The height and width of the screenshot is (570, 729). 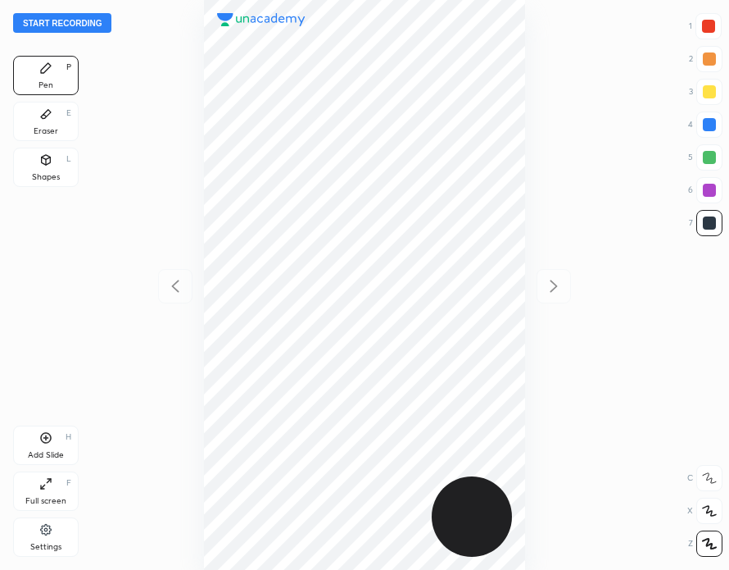 What do you see at coordinates (706, 125) in the screenshot?
I see `div: 4` at bounding box center [706, 125].